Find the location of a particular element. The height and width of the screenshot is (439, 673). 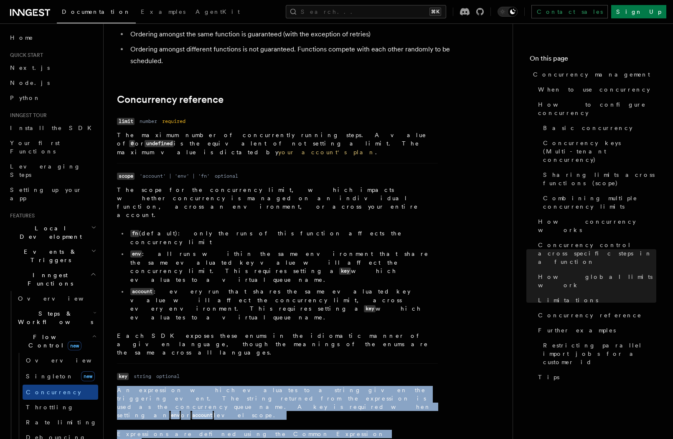

span: Restricting parallel import jobs for a customer id is located at coordinates (599, 353).